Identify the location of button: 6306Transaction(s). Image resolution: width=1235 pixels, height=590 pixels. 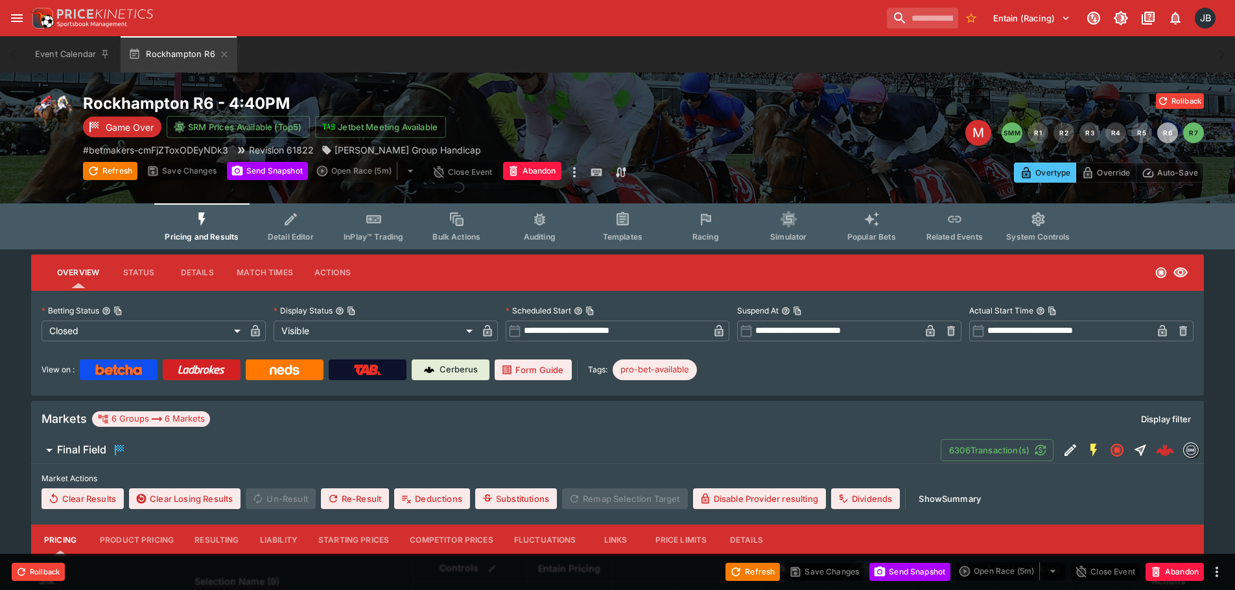
(997, 450).